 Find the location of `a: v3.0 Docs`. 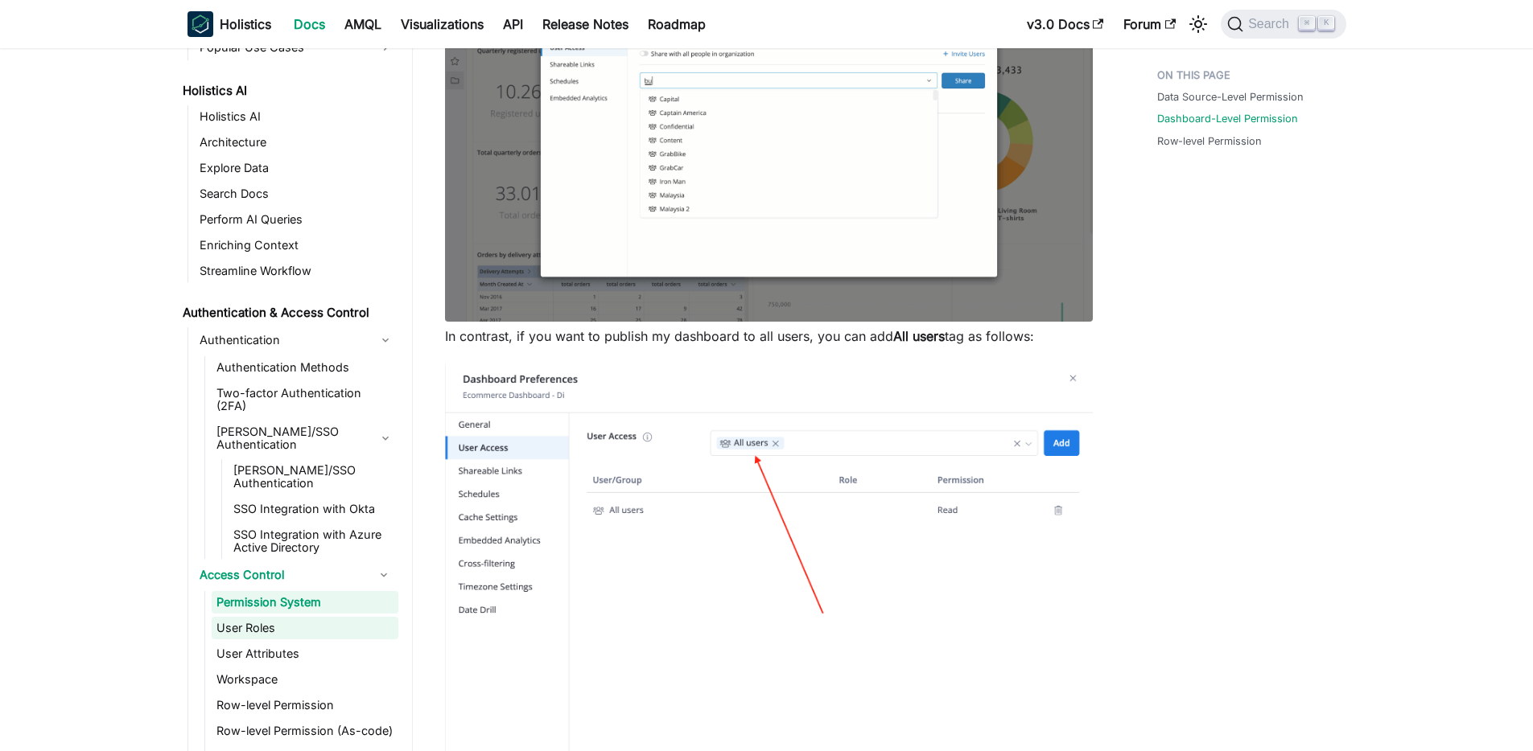

a: v3.0 Docs is located at coordinates (1065, 24).